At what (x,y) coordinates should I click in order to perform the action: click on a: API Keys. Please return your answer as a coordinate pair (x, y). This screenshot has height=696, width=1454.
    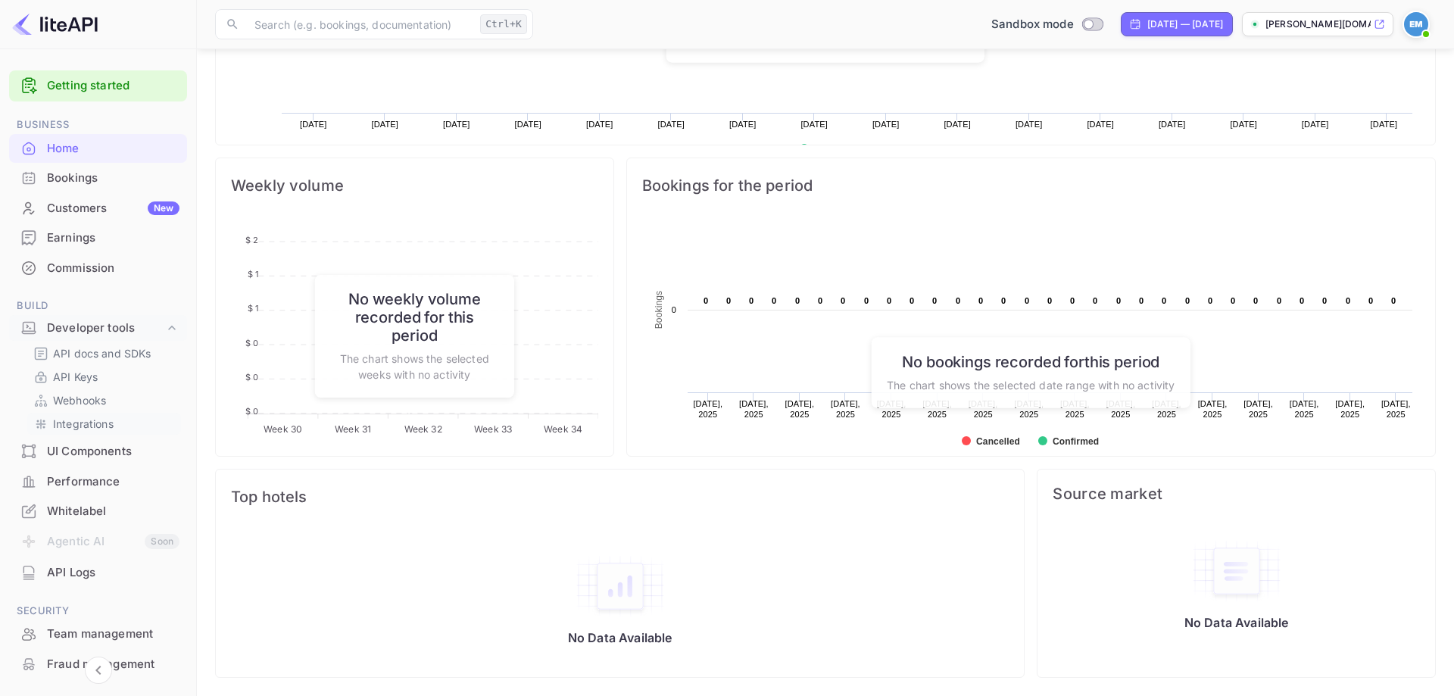
    Looking at the image, I should click on (104, 376).